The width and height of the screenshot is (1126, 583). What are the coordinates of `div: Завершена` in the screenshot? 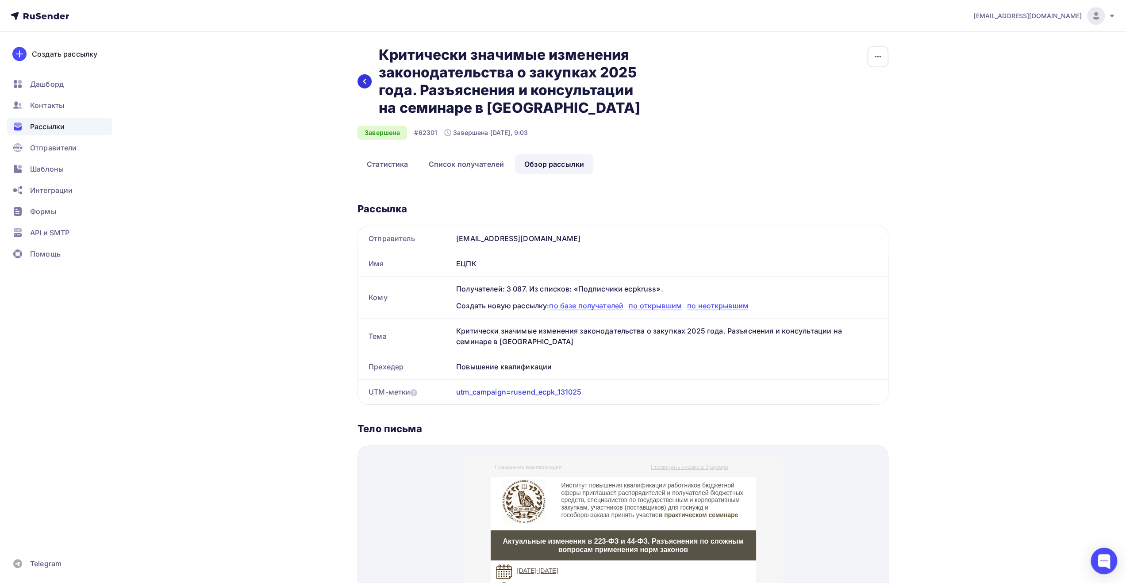 It's located at (382, 133).